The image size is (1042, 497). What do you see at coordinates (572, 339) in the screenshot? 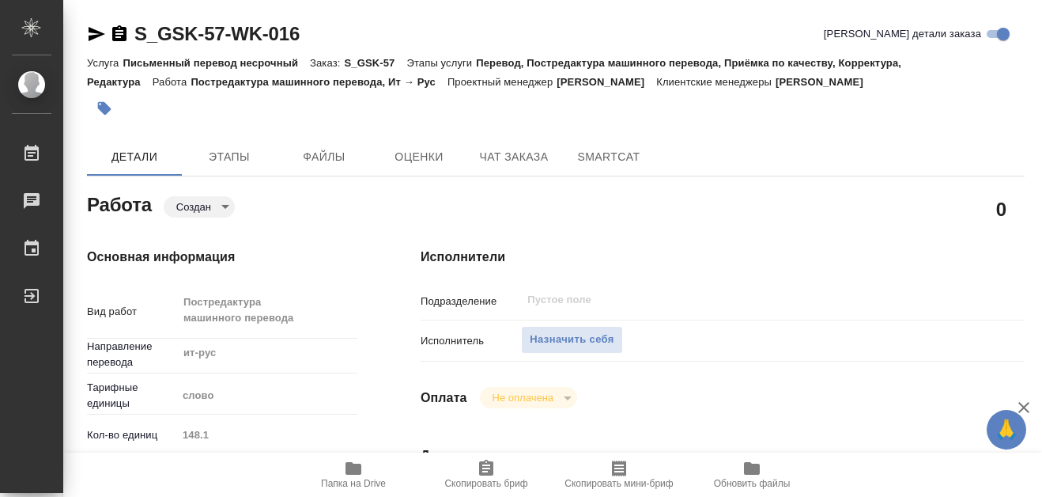
I see `span: Назначить себя` at bounding box center [572, 339].